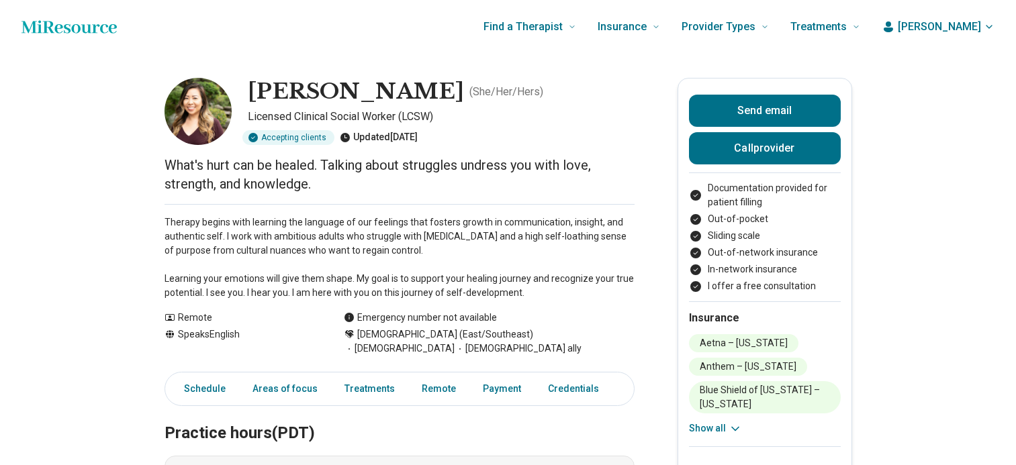  I want to click on a: Home page, so click(69, 27).